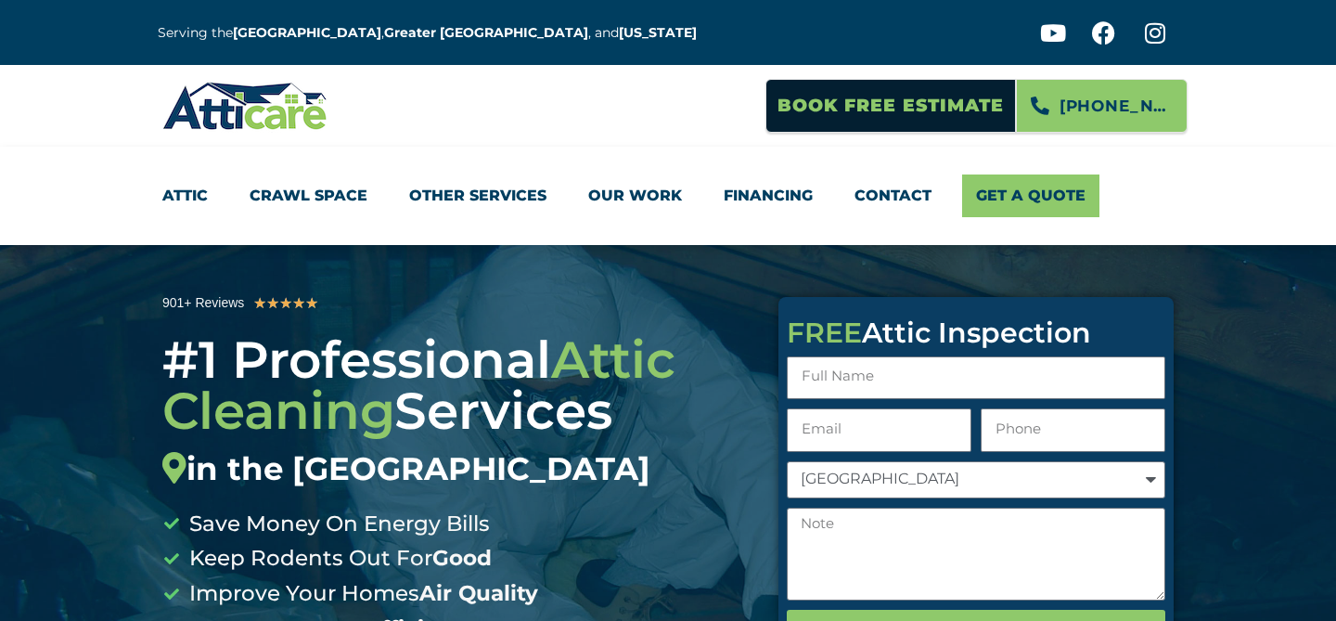 The height and width of the screenshot is (621, 1336). I want to click on span: Save Money On Energy Bills, so click(337, 524).